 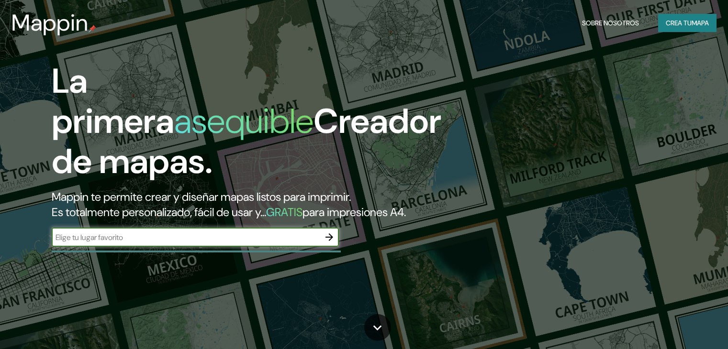 I want to click on font: Mappin te permite crear y diseñar mapas listos para imprimir., so click(x=201, y=197).